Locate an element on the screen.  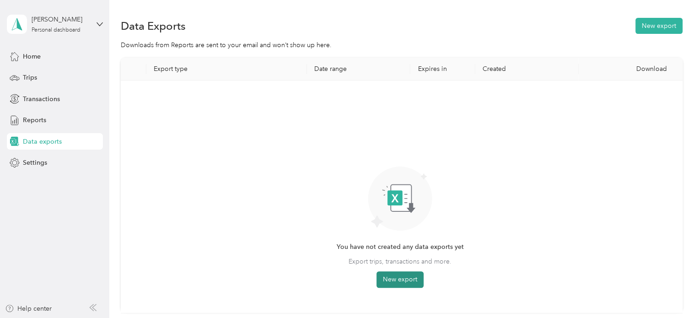
button: Help center is located at coordinates (28, 308).